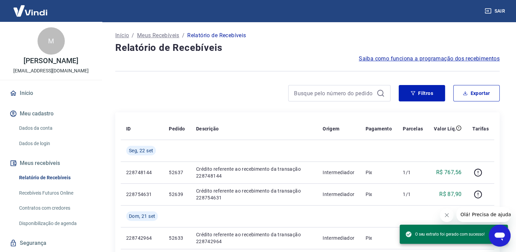  What do you see at coordinates (142, 238) in the screenshot?
I see `p: 228742964` at bounding box center [142, 238].